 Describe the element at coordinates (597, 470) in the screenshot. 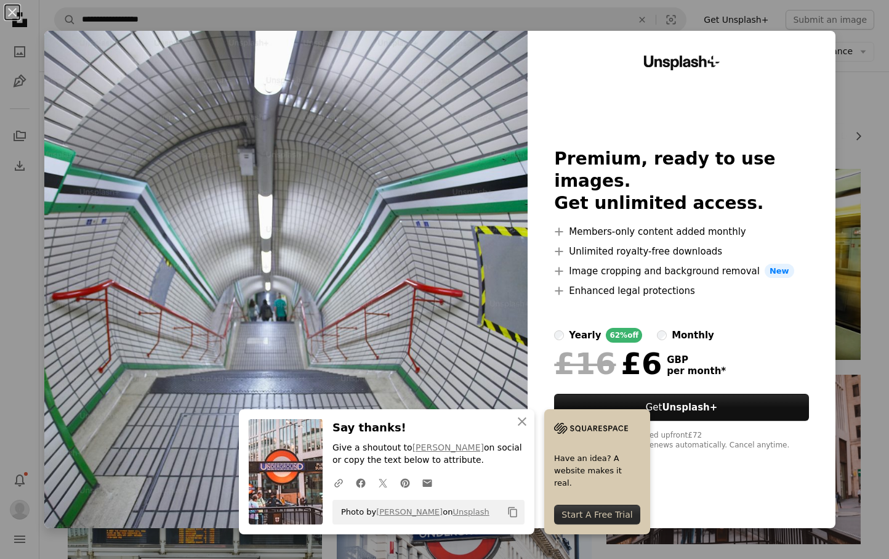

I see `span: Have an idea? A website makes it real.` at that location.